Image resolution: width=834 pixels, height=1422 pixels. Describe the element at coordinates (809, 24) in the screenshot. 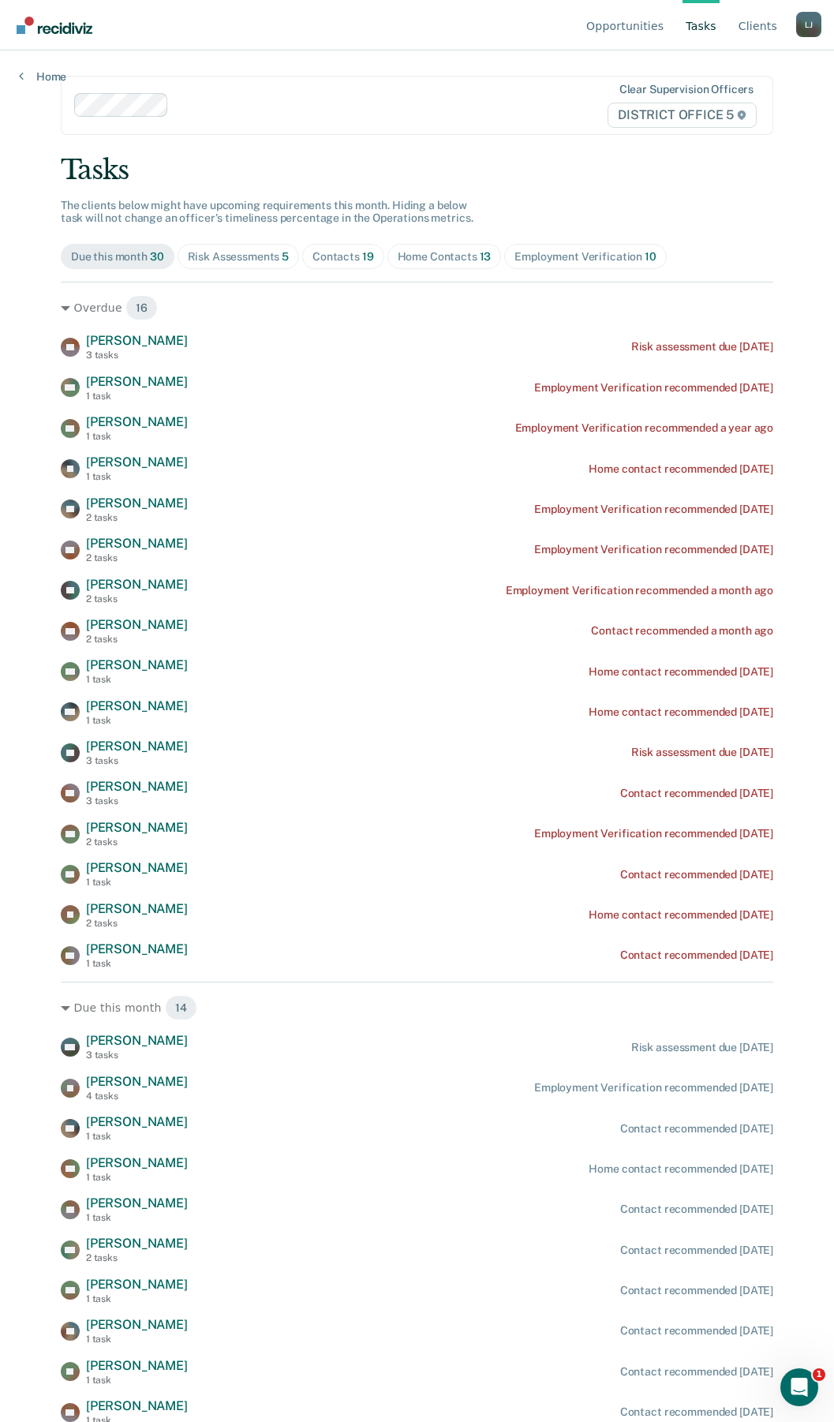

I see `button: Profile dropdown button` at that location.